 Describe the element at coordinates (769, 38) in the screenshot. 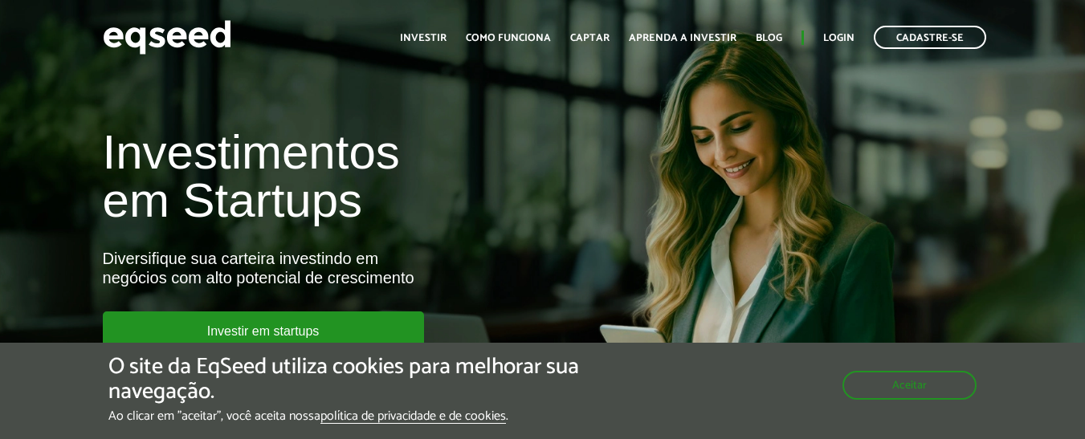

I see `a: Blog` at that location.